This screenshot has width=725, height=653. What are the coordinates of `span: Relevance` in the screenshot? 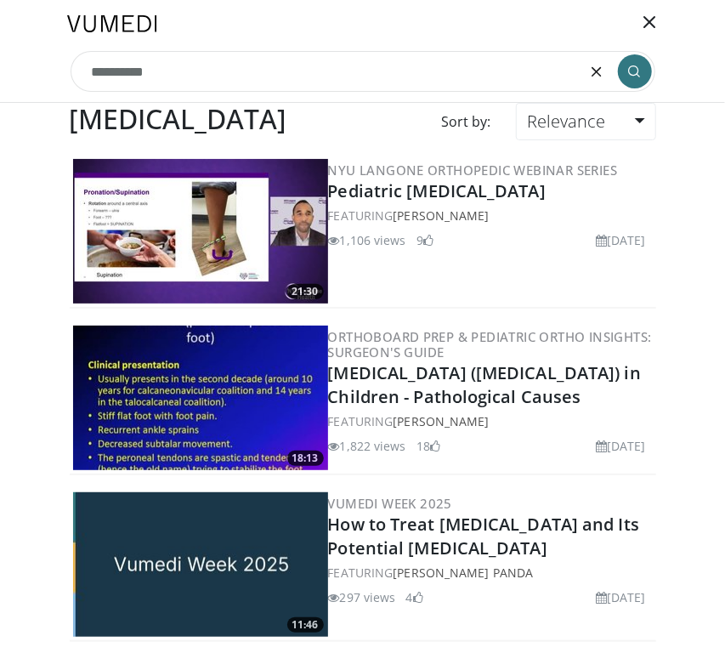 It's located at (566, 121).